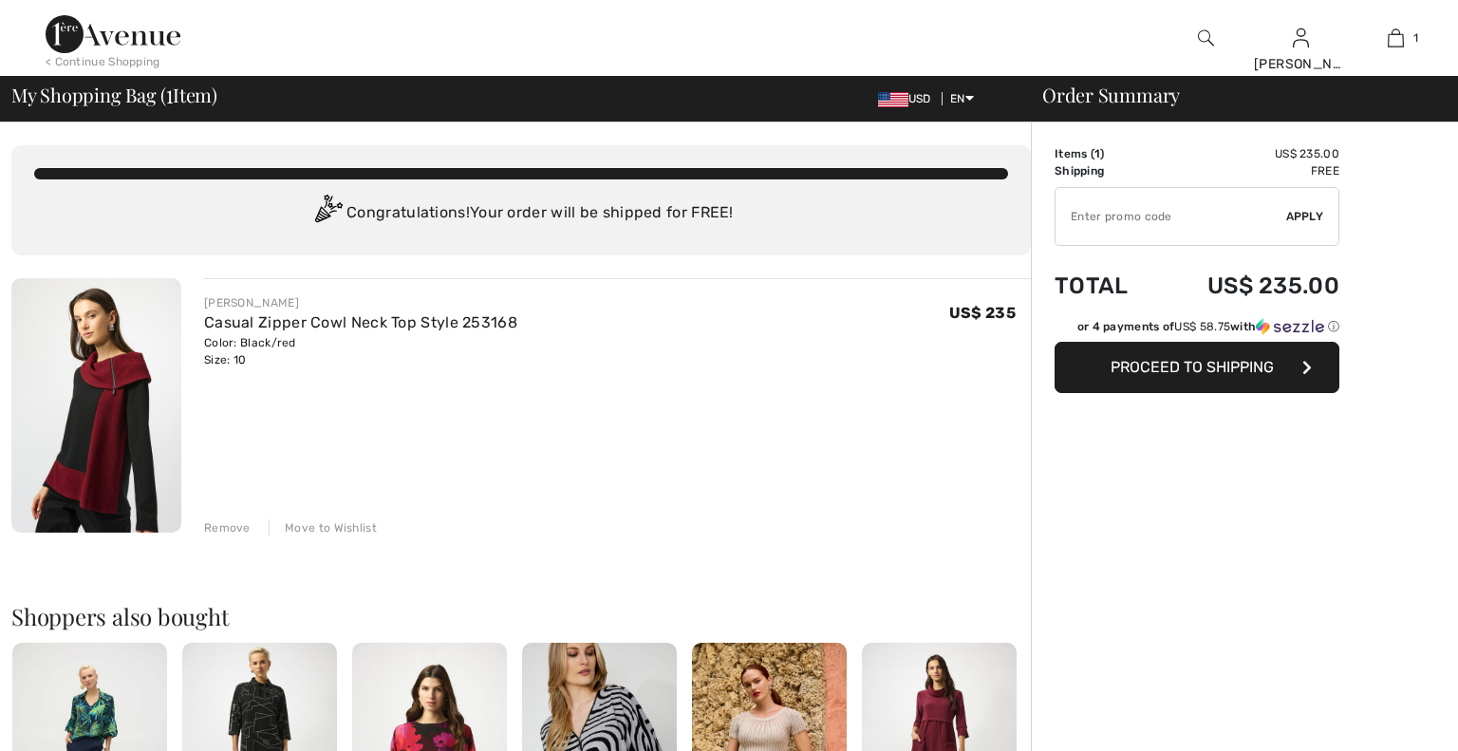 The width and height of the screenshot is (1458, 751). I want to click on td: Total, so click(1105, 286).